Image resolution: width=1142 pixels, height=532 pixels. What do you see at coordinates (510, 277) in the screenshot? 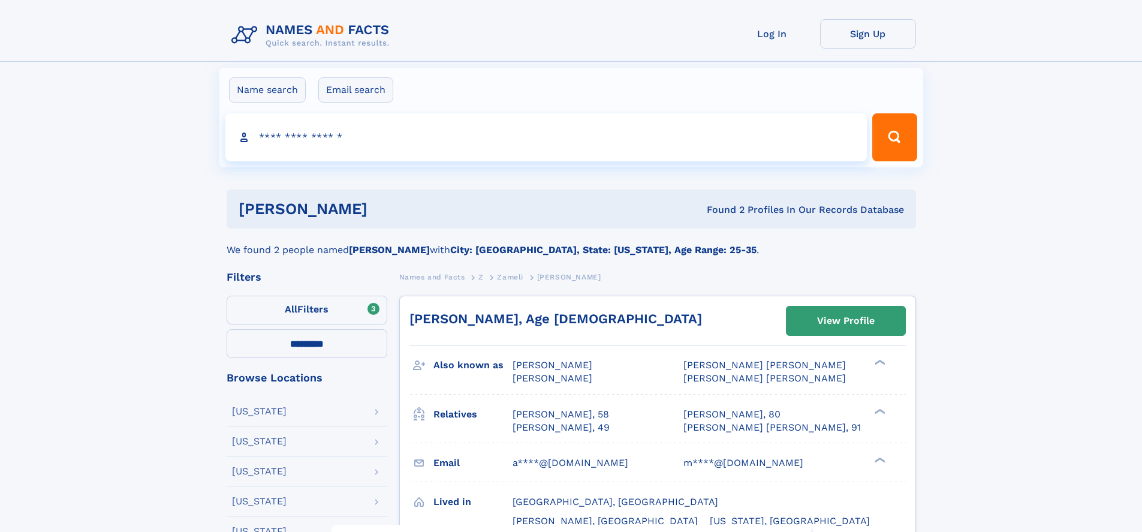
I see `span: Zameli` at bounding box center [510, 277].